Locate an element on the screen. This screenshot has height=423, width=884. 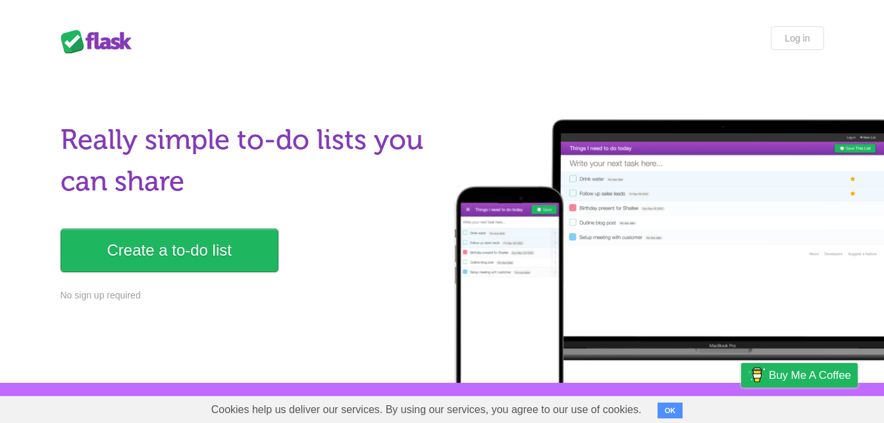
h1: Really simple to-do lists you can share is located at coordinates (248, 161).